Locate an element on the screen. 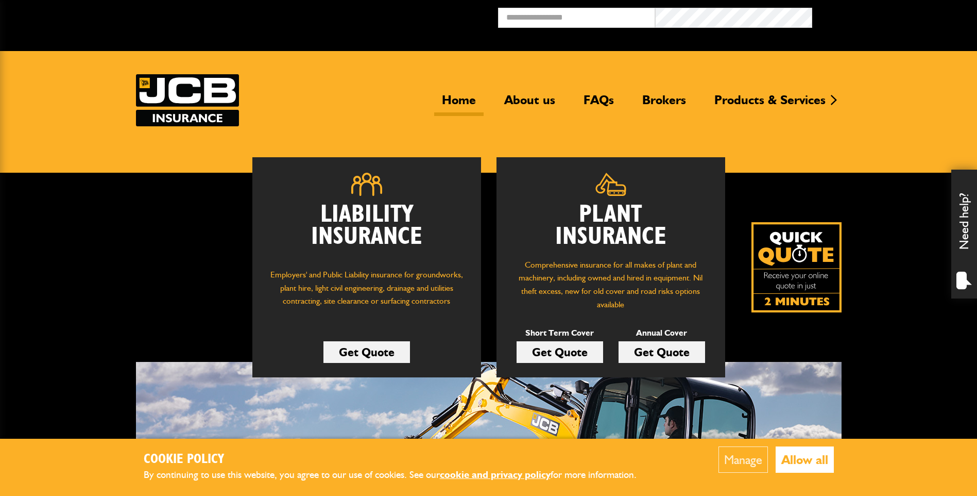 This screenshot has width=977, height=496. a: Get your insurance quote isn just 2-minutes is located at coordinates (796, 267).